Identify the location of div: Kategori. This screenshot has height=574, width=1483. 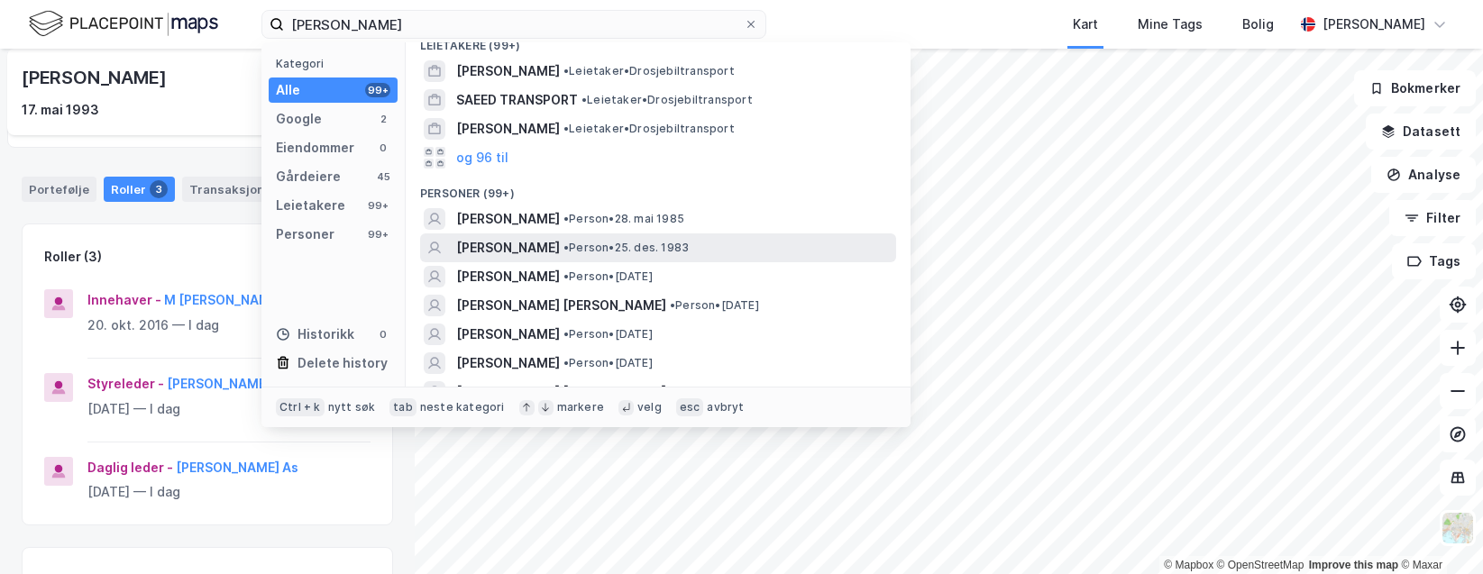
(336, 63).